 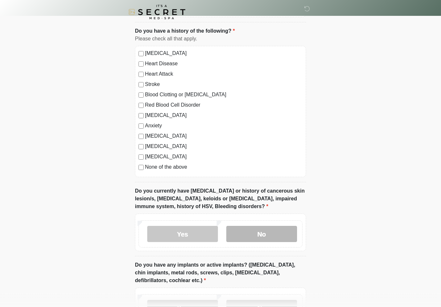 What do you see at coordinates (141, 64) in the screenshot?
I see `input: Heart Disease` at bounding box center [141, 64].